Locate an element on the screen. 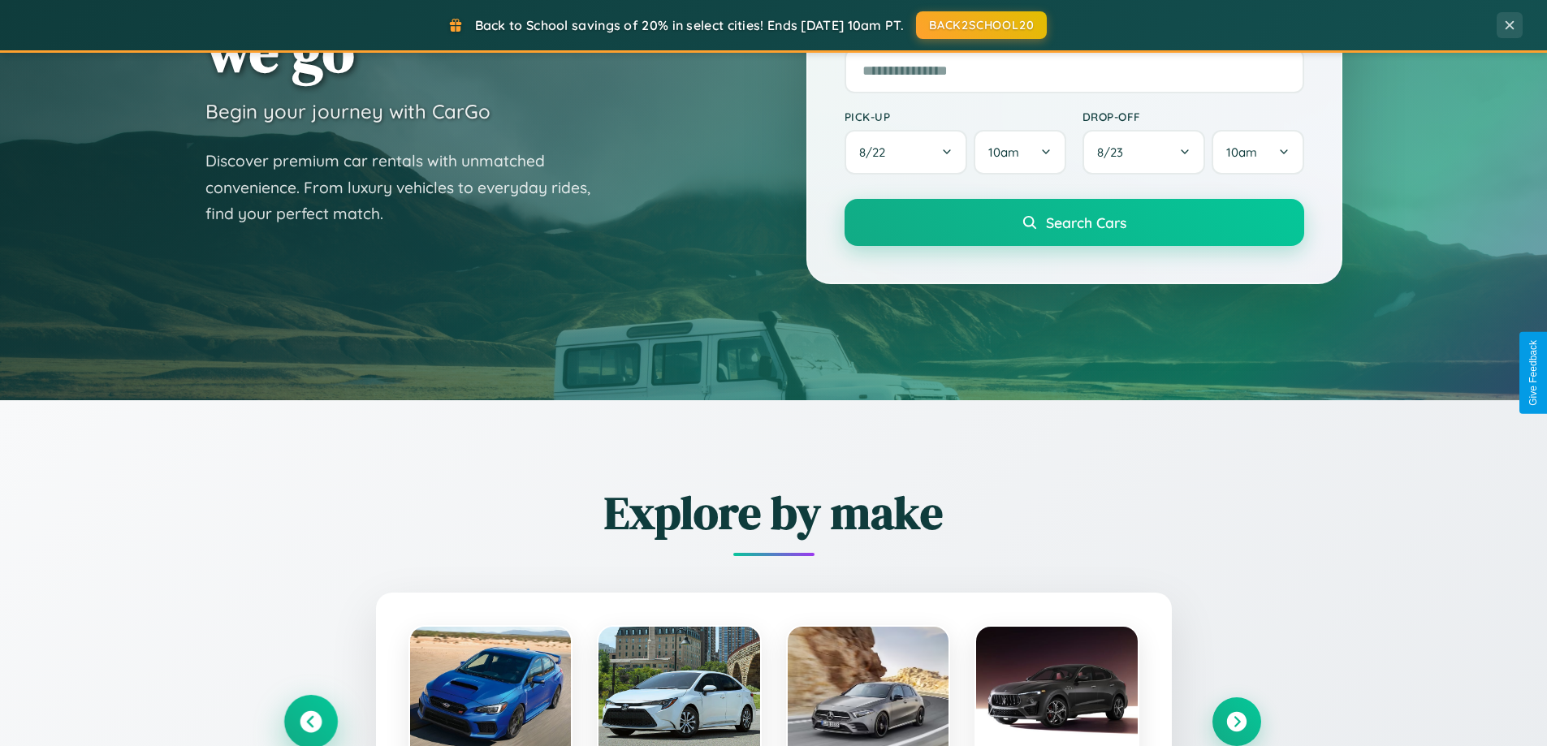 The width and height of the screenshot is (1547, 746). label: Pick-up is located at coordinates (955, 116).